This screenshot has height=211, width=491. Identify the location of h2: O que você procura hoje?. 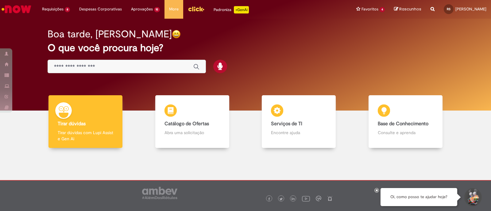
(246, 48).